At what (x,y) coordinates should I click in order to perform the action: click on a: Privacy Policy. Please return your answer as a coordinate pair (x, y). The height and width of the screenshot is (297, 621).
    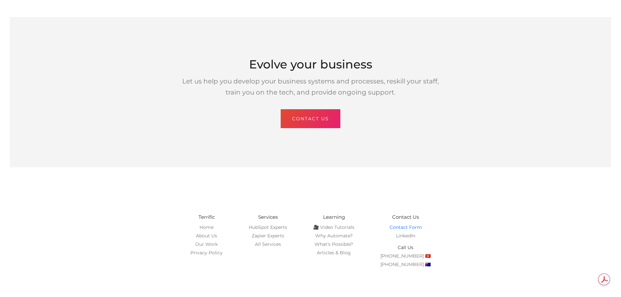
    Looking at the image, I should click on (206, 253).